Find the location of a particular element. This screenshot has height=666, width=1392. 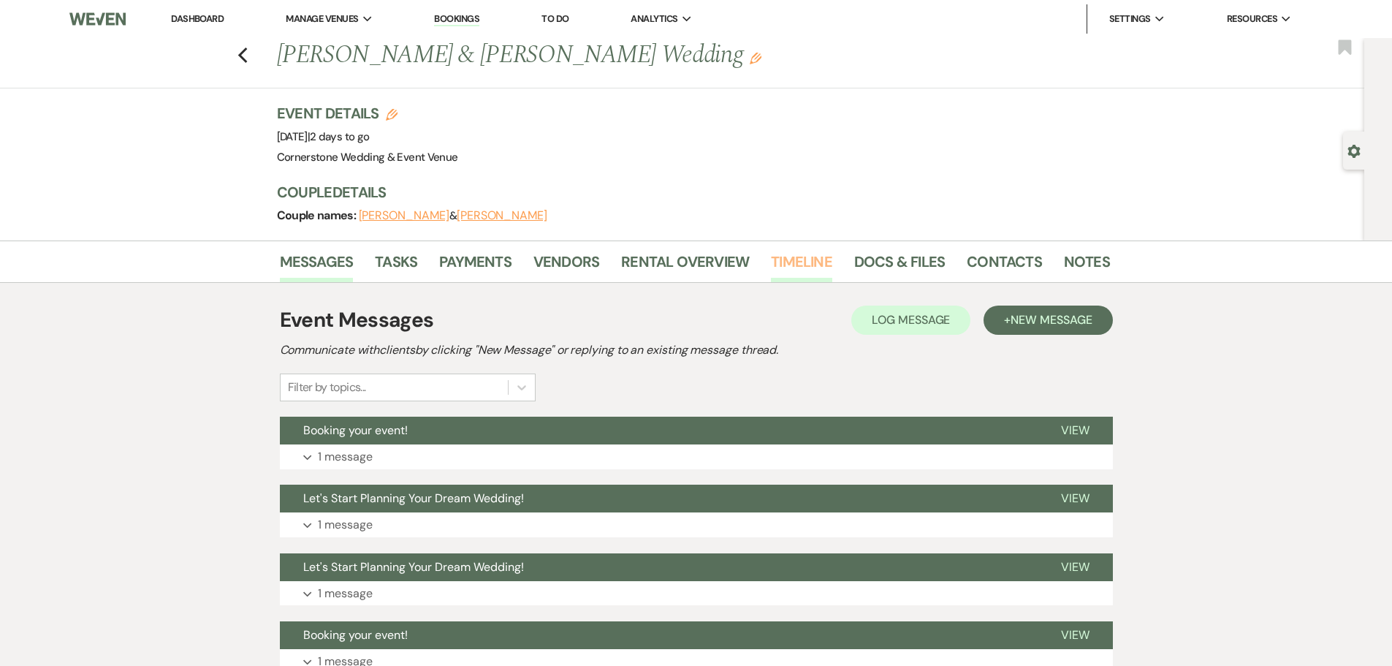

img: Weven Logo is located at coordinates (97, 19).